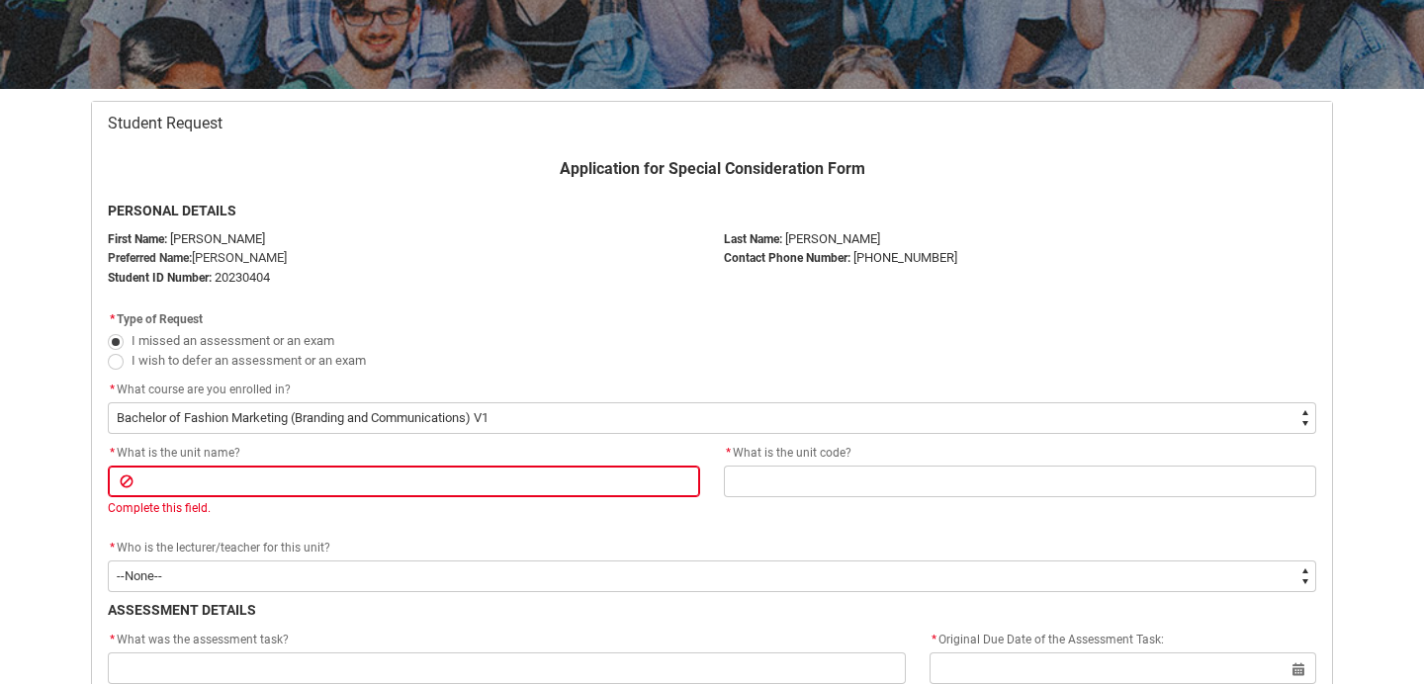 This screenshot has height=684, width=1424. Describe the element at coordinates (403, 278) in the screenshot. I see `p: 20230404` at that location.